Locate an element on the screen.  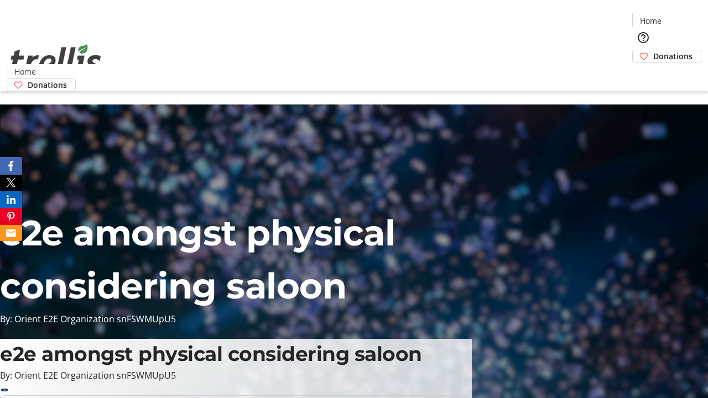
button: Cart is located at coordinates (644, 74).